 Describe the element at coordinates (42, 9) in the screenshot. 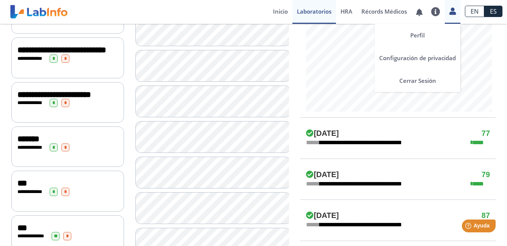

I see `span: Ayuda` at that location.